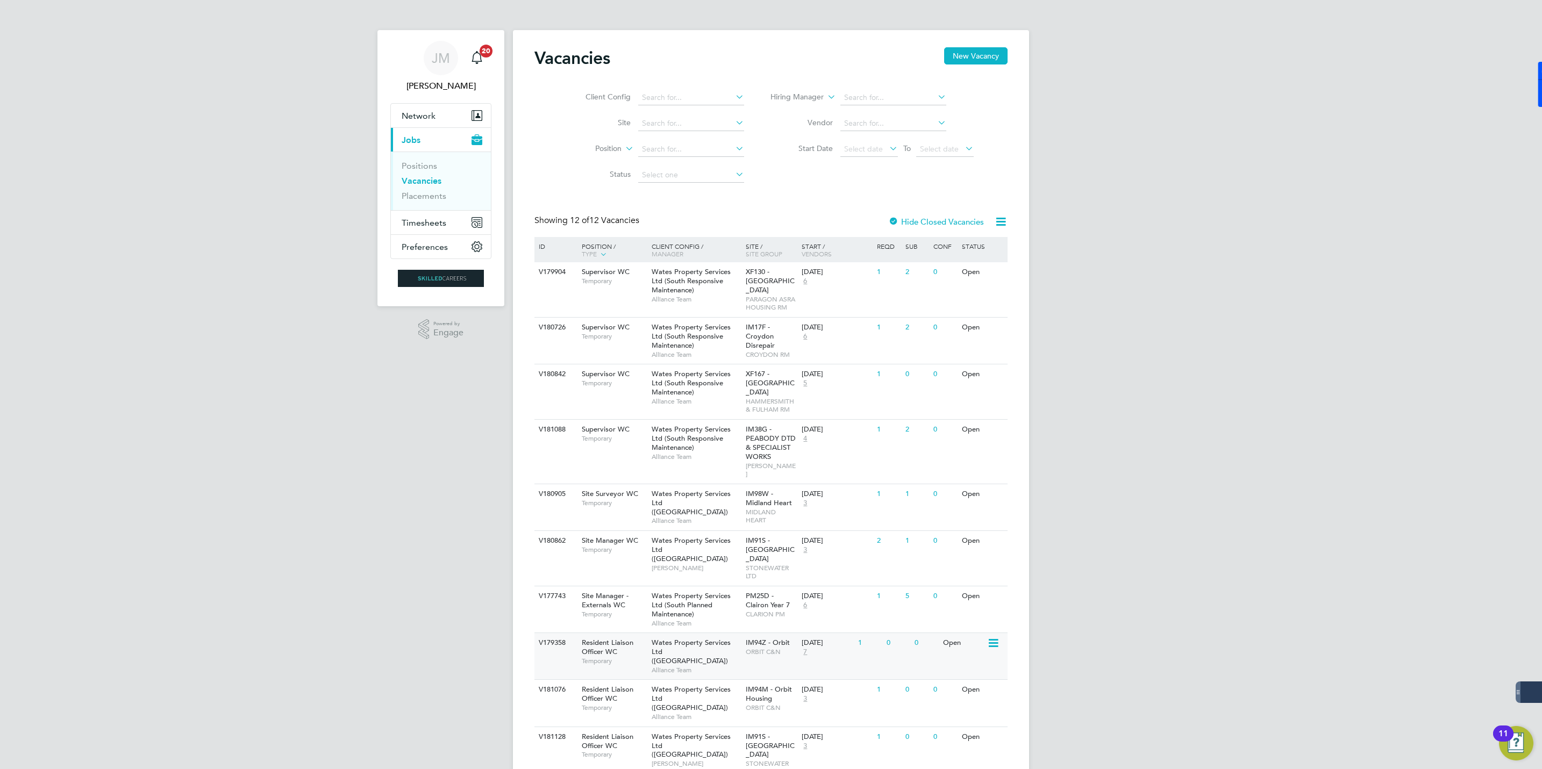  I want to click on div: Client Config /, so click(696, 250).